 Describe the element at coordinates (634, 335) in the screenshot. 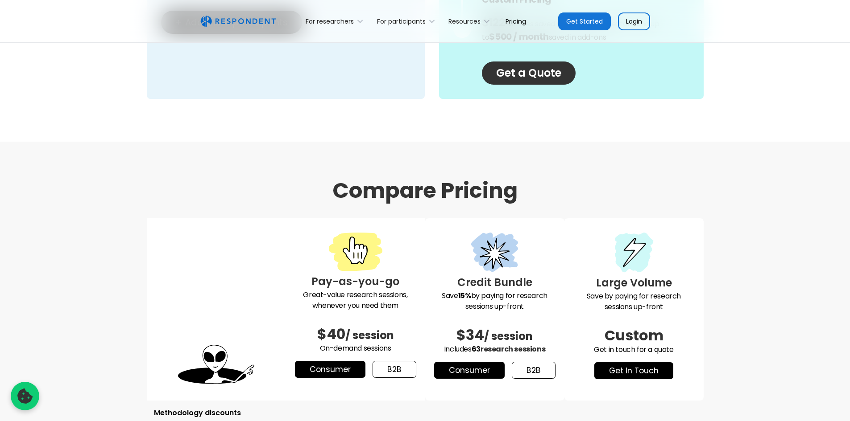

I see `span: Custom` at that location.